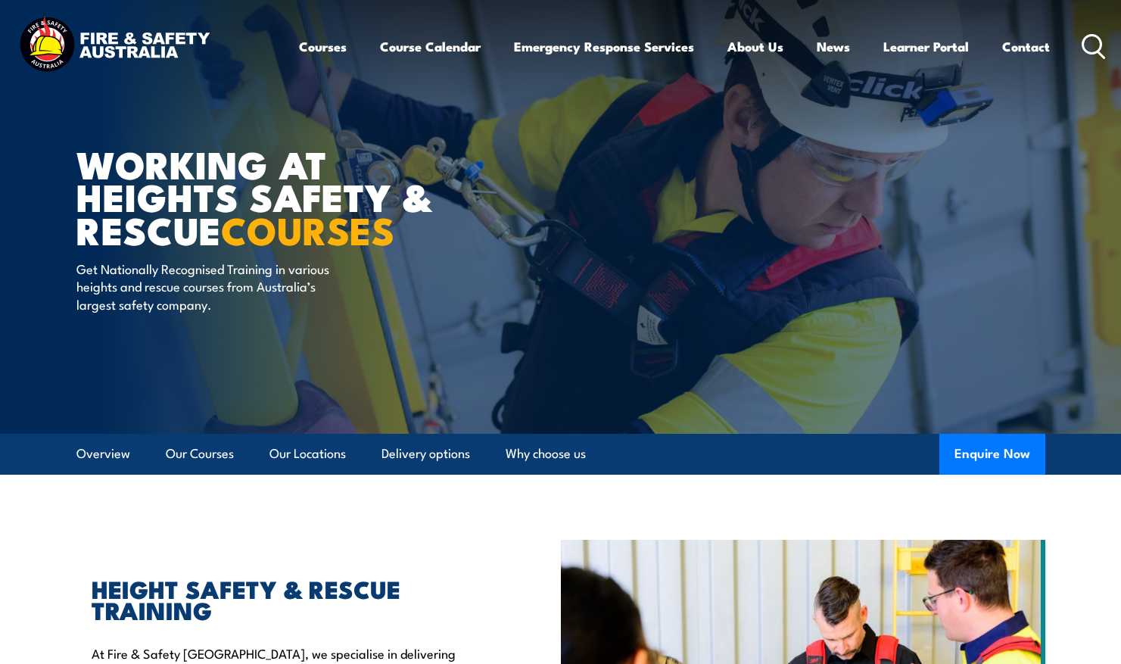 The image size is (1121, 664). Describe the element at coordinates (307, 453) in the screenshot. I see `a: Our Locations` at that location.